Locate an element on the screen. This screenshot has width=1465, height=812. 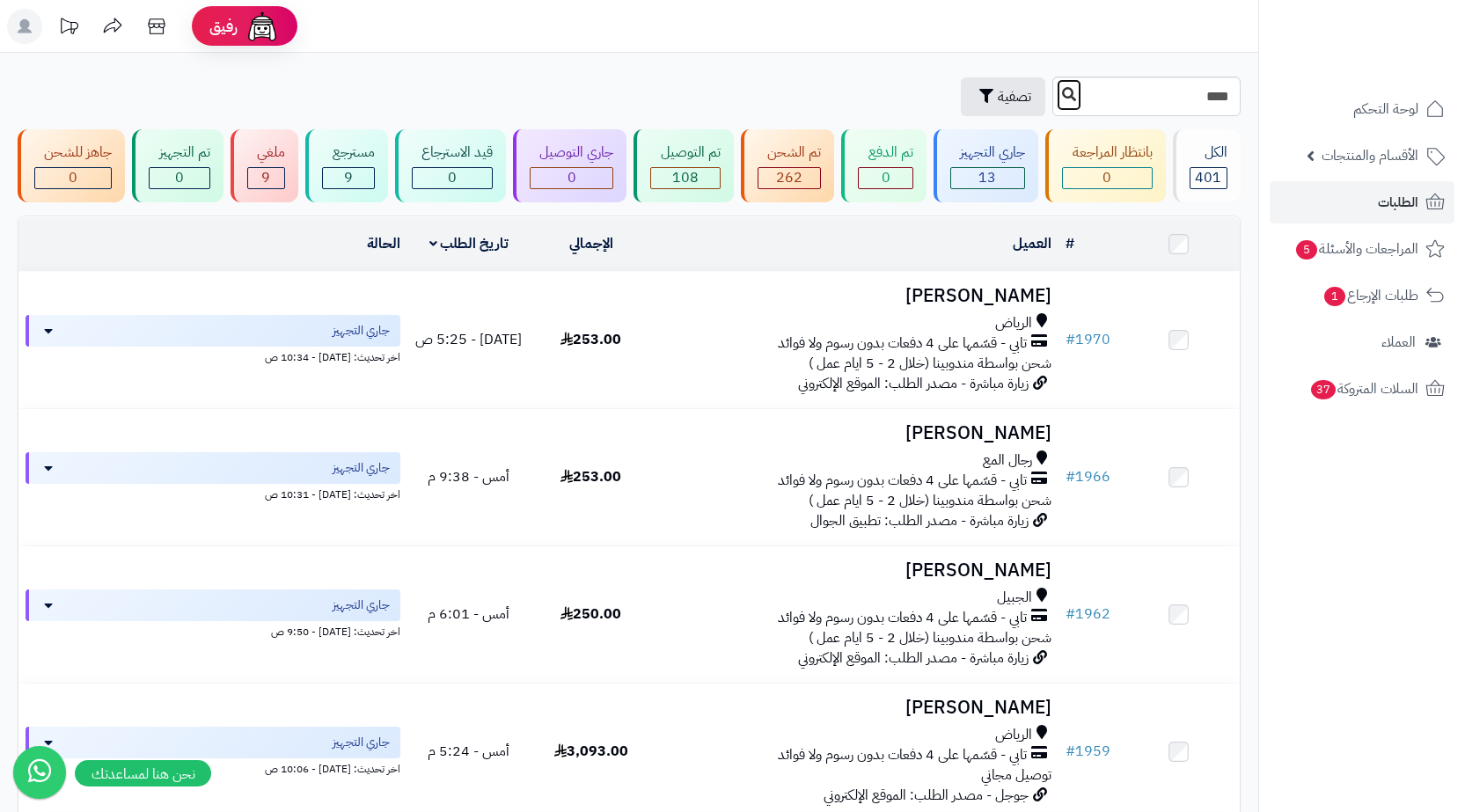
span: 13 is located at coordinates (988, 178).